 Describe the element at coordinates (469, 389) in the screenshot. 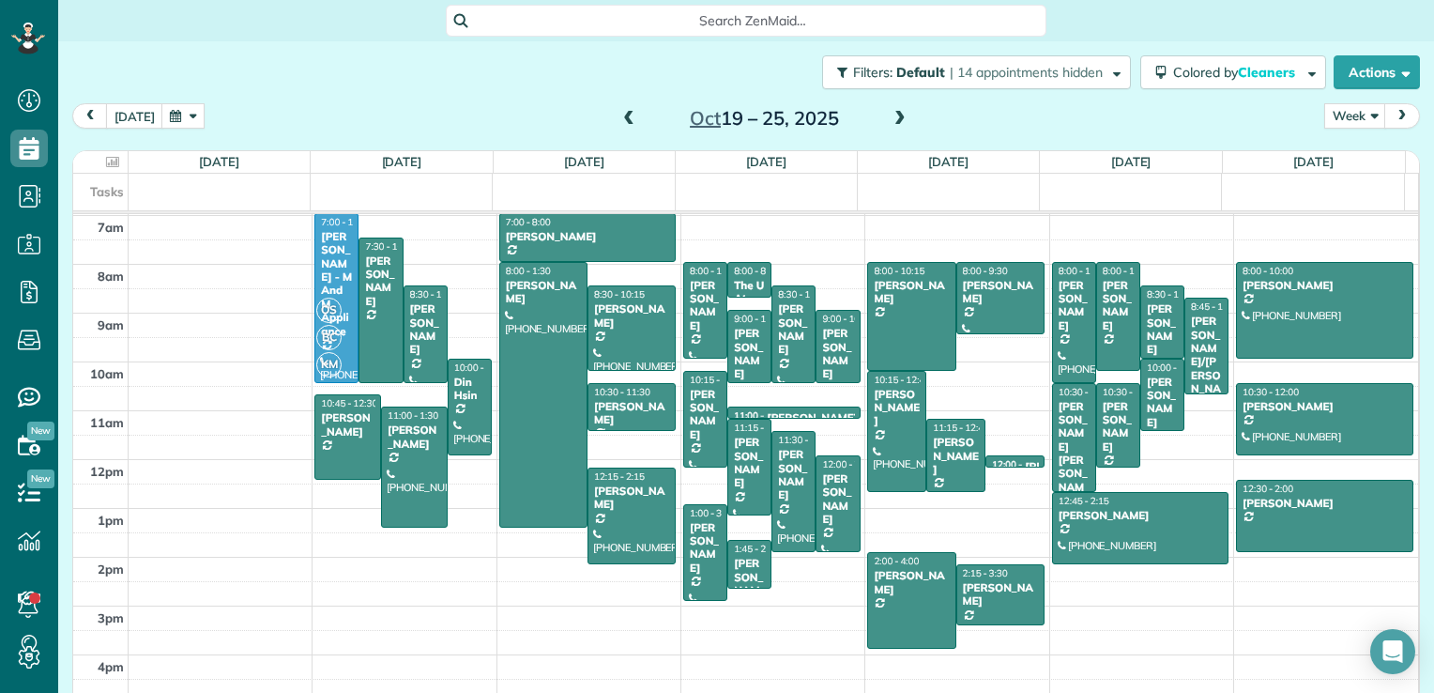

I see `div: Din Hsin` at that location.